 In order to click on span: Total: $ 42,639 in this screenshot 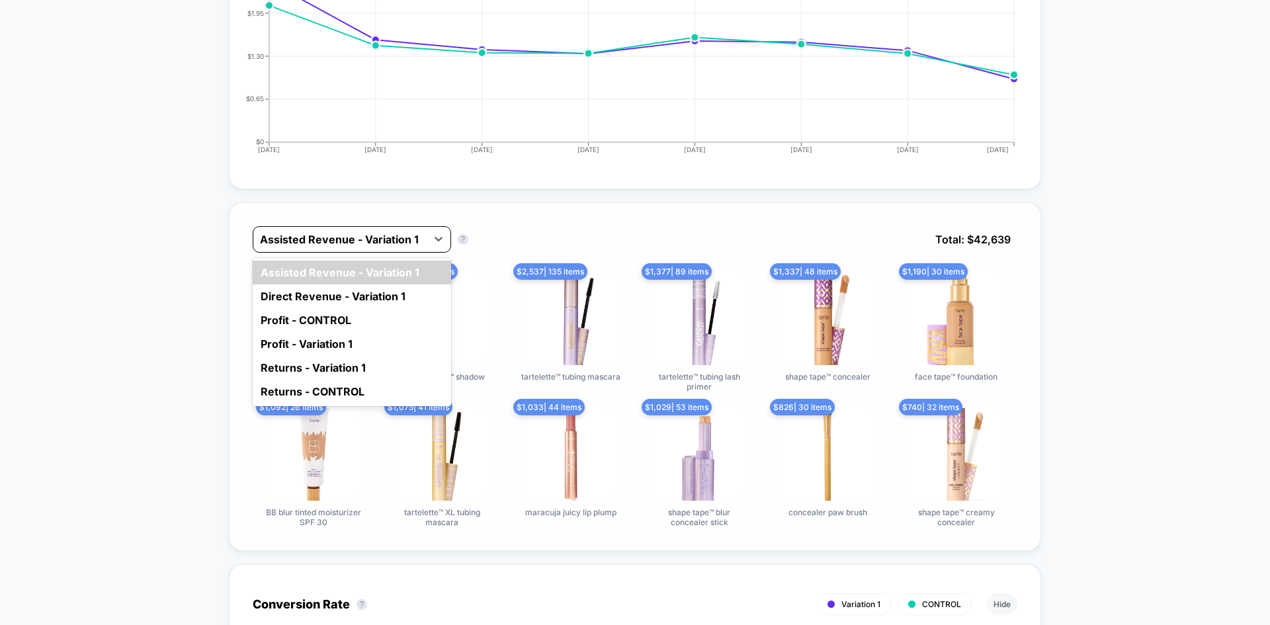, I will do `click(973, 239)`.